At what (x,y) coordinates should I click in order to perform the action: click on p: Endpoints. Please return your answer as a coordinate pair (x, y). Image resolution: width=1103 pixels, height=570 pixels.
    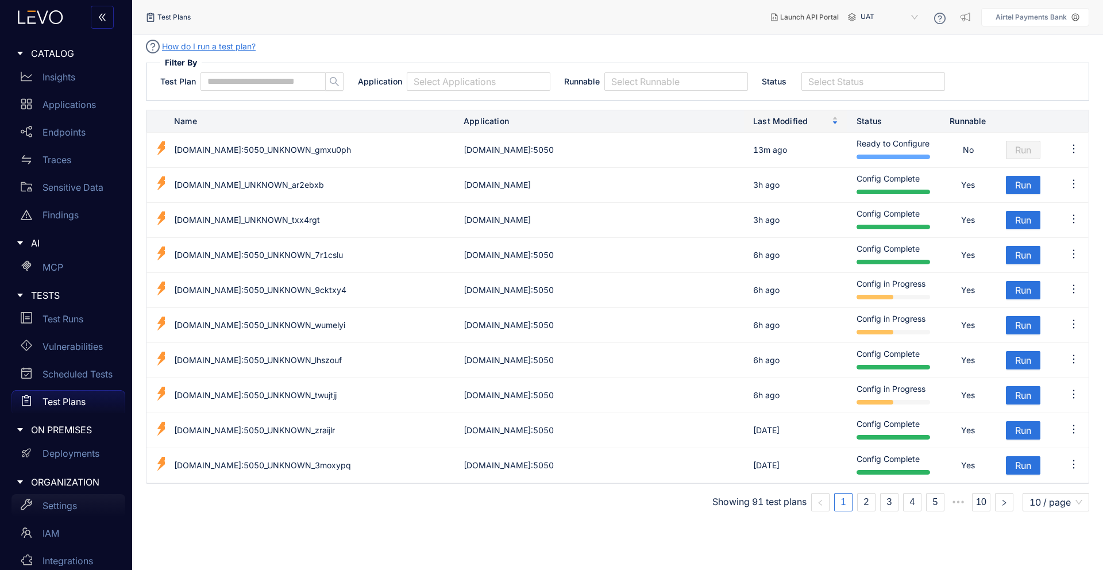
    Looking at the image, I should click on (64, 132).